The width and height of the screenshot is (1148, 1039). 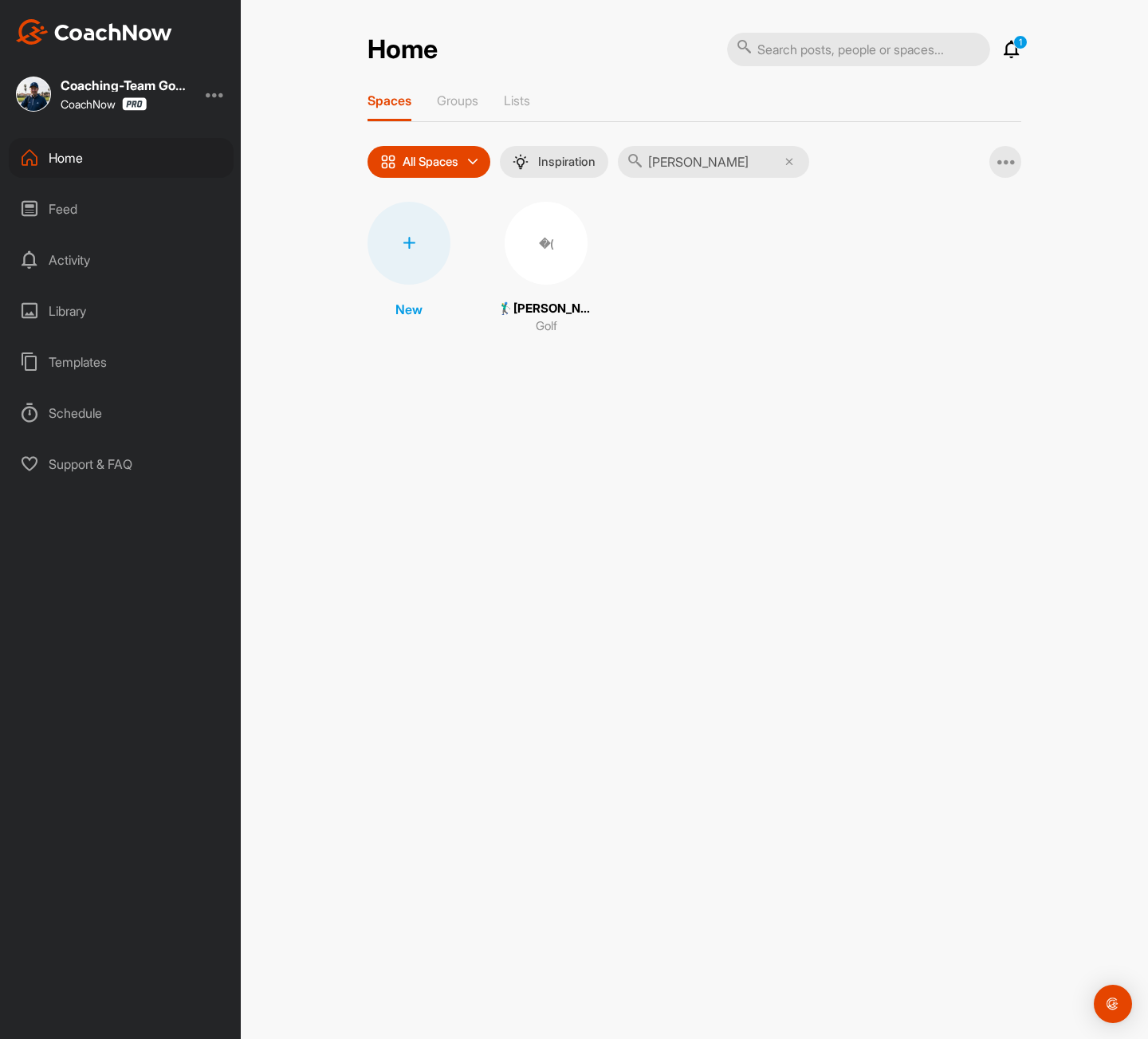 What do you see at coordinates (121, 260) in the screenshot?
I see `div: Activity` at bounding box center [121, 260].